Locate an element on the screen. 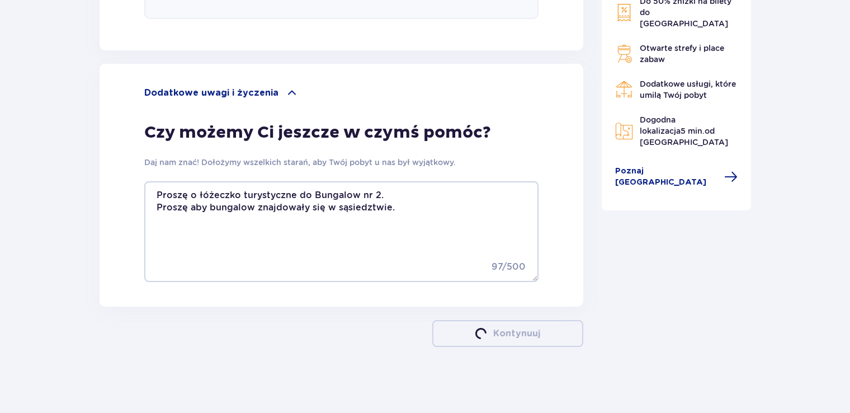  img: Map Icon is located at coordinates (624, 131).